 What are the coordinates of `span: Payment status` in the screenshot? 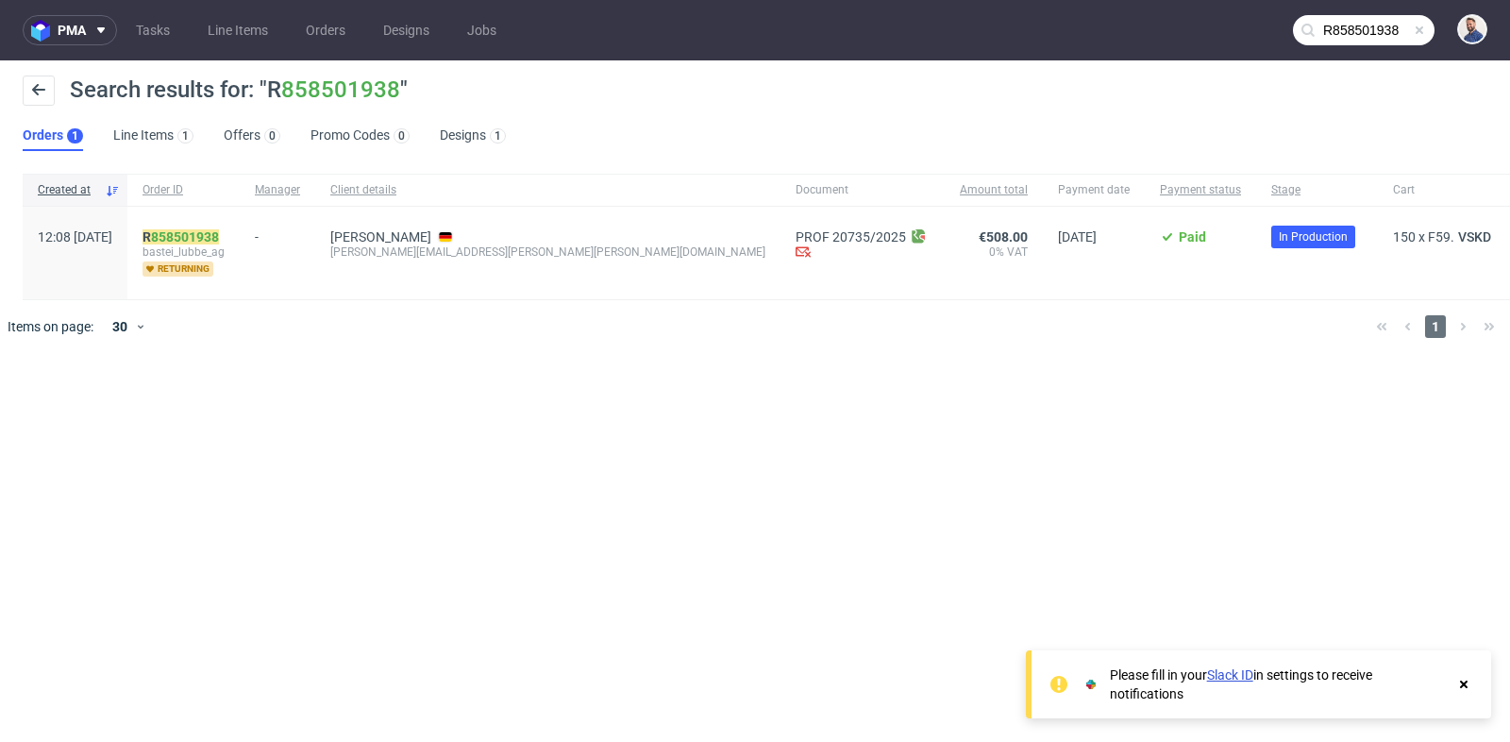 It's located at (1200, 190).